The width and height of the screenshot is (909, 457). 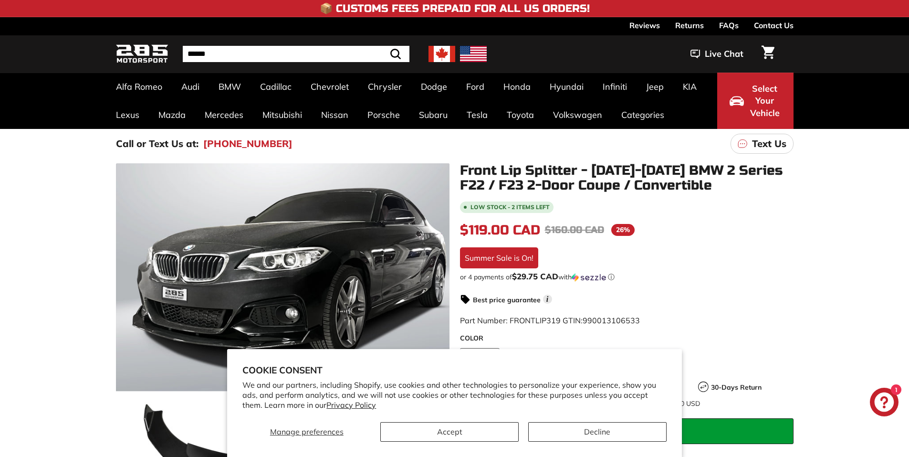 What do you see at coordinates (384, 115) in the screenshot?
I see `a: Porsche` at bounding box center [384, 115].